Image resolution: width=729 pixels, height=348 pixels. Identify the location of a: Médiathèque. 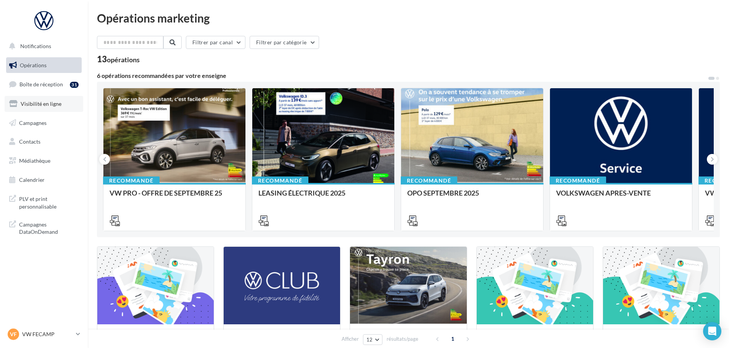
(44, 161).